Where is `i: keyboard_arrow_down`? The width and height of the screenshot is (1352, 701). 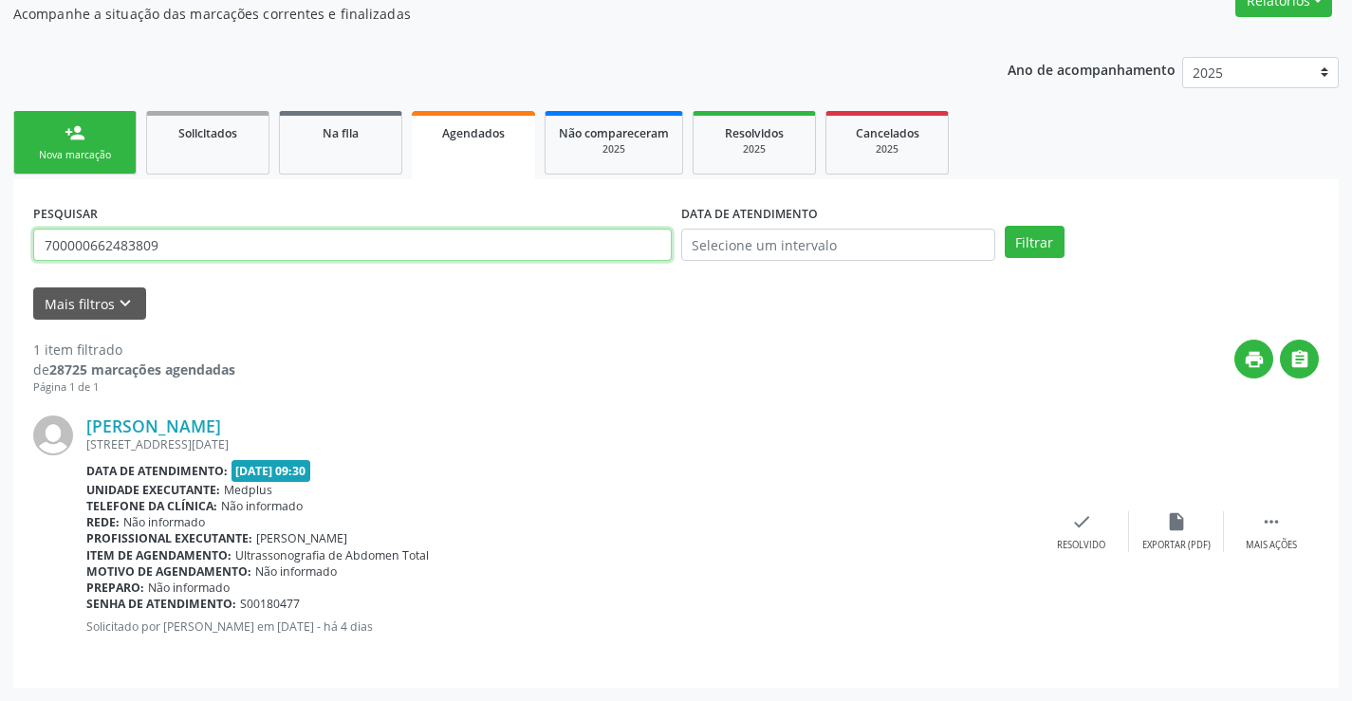 i: keyboard_arrow_down is located at coordinates (125, 304).